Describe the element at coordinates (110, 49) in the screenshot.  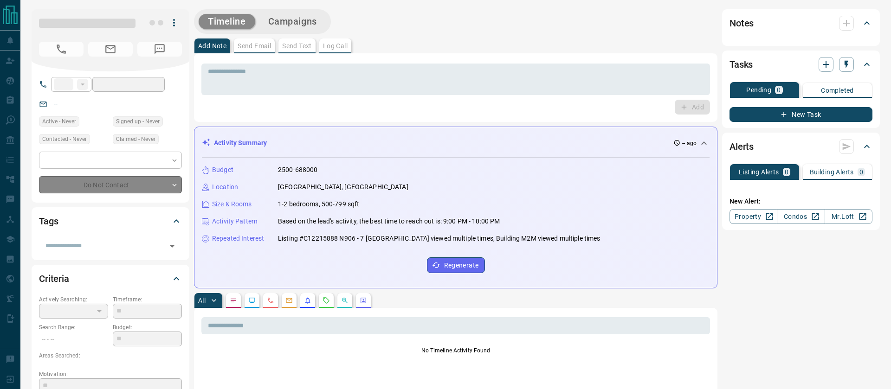
I see `span: No Email` at that location.